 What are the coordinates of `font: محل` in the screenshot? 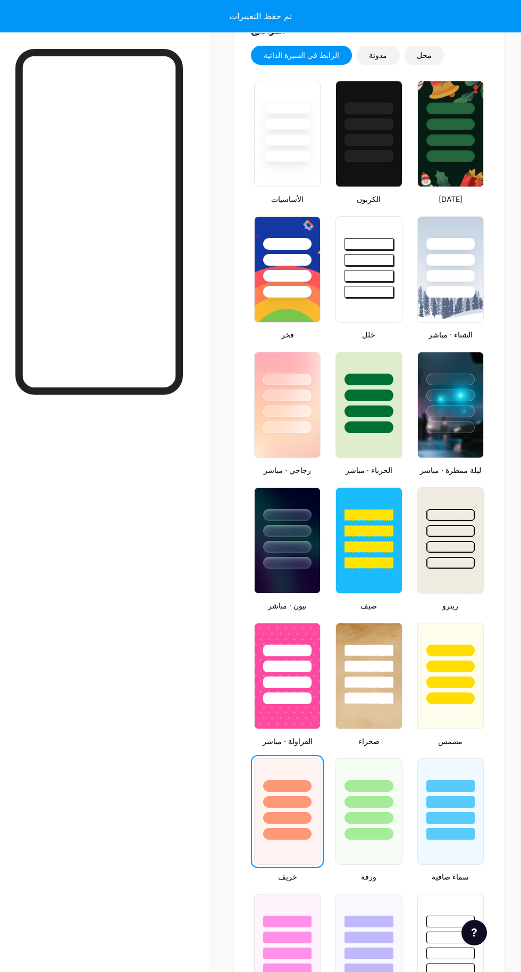 It's located at (424, 55).